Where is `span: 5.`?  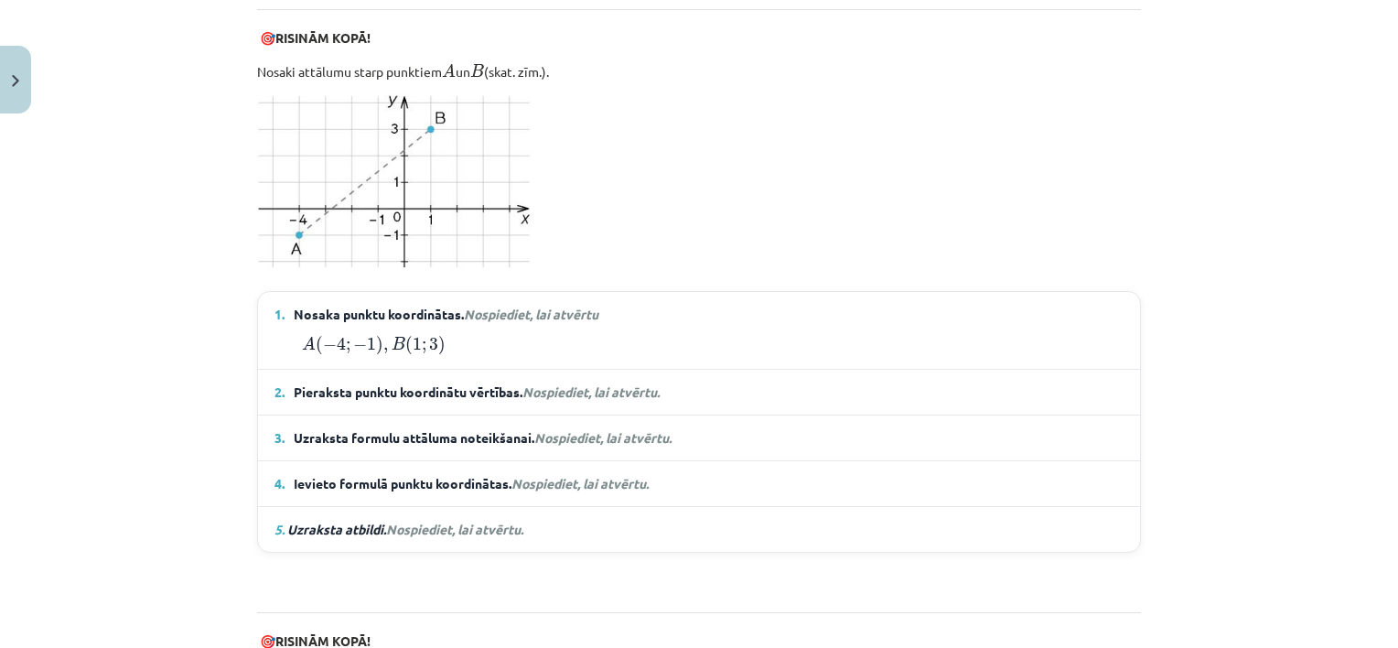 span: 5. is located at coordinates (279, 529).